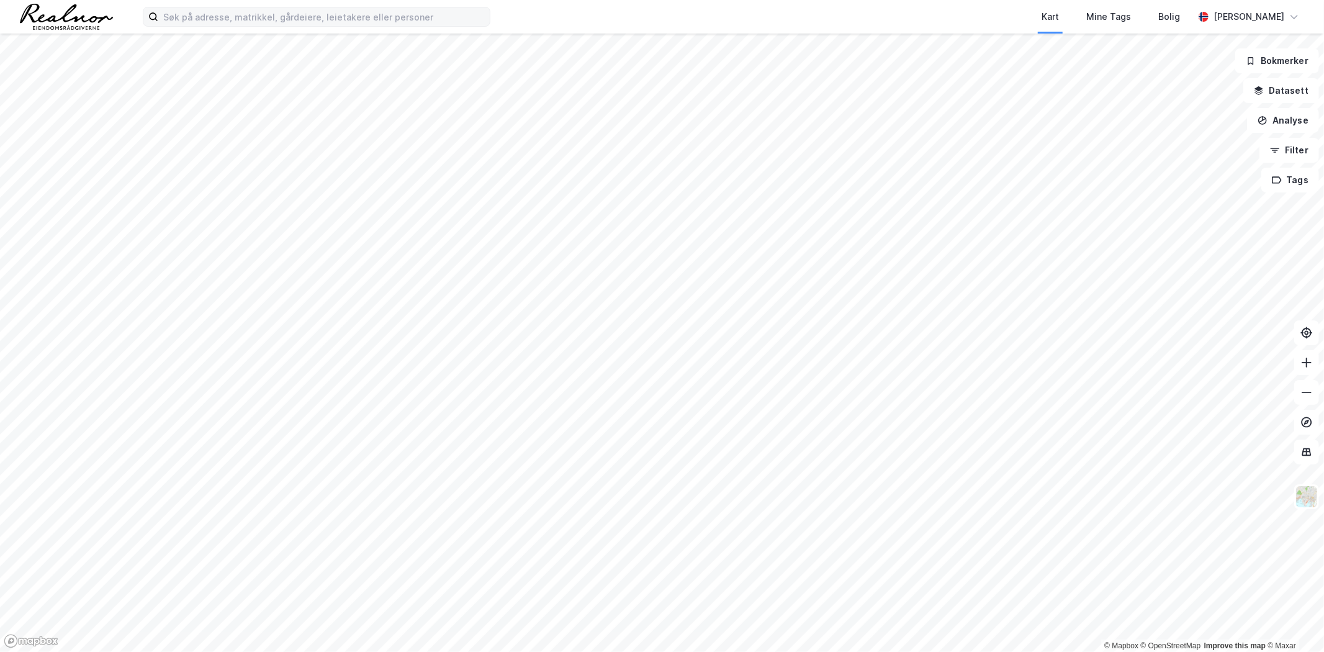  Describe the element at coordinates (1171, 646) in the screenshot. I see `a: OpenStreetMap` at that location.